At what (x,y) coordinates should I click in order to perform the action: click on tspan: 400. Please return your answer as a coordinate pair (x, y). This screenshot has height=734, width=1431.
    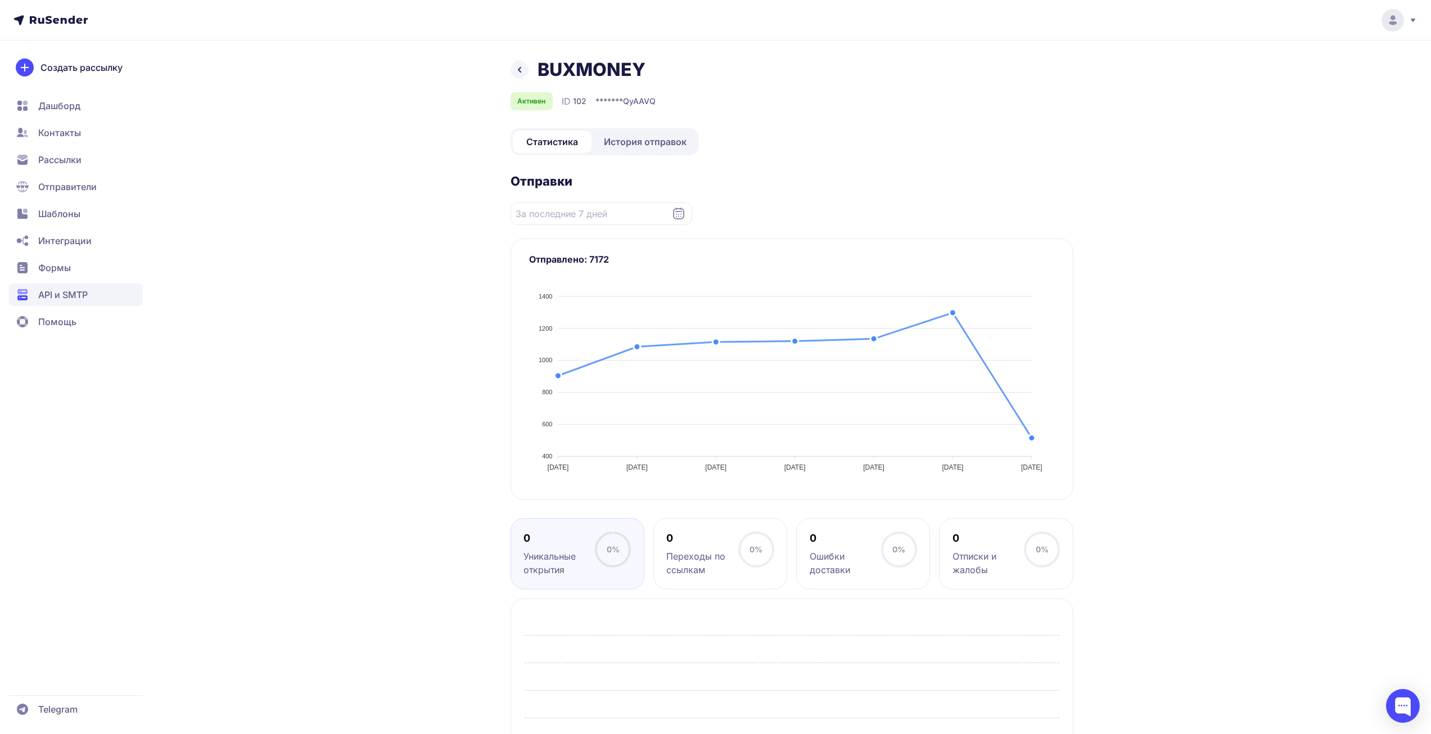
    Looking at the image, I should click on (547, 456).